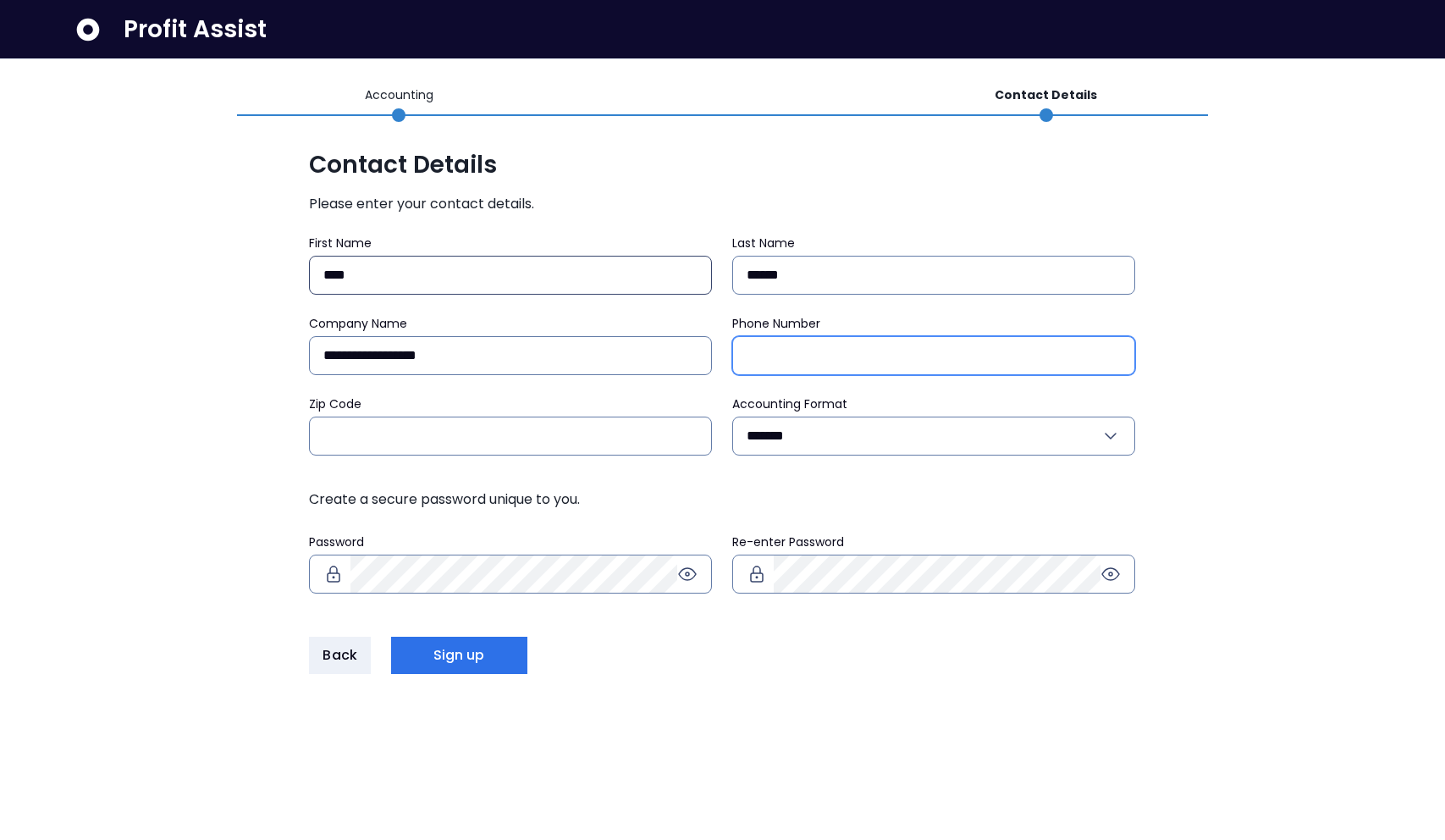 The image size is (1445, 840). What do you see at coordinates (764, 243) in the screenshot?
I see `span: Last Name` at bounding box center [764, 243].